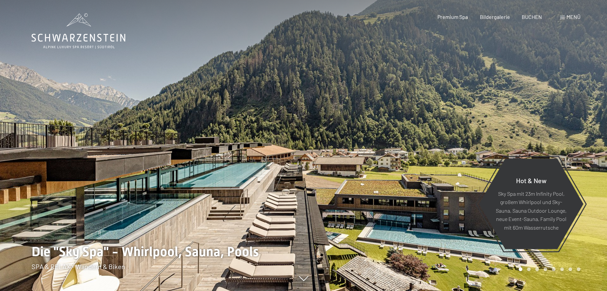 The height and width of the screenshot is (291, 607). I want to click on span: Menü, so click(573, 17).